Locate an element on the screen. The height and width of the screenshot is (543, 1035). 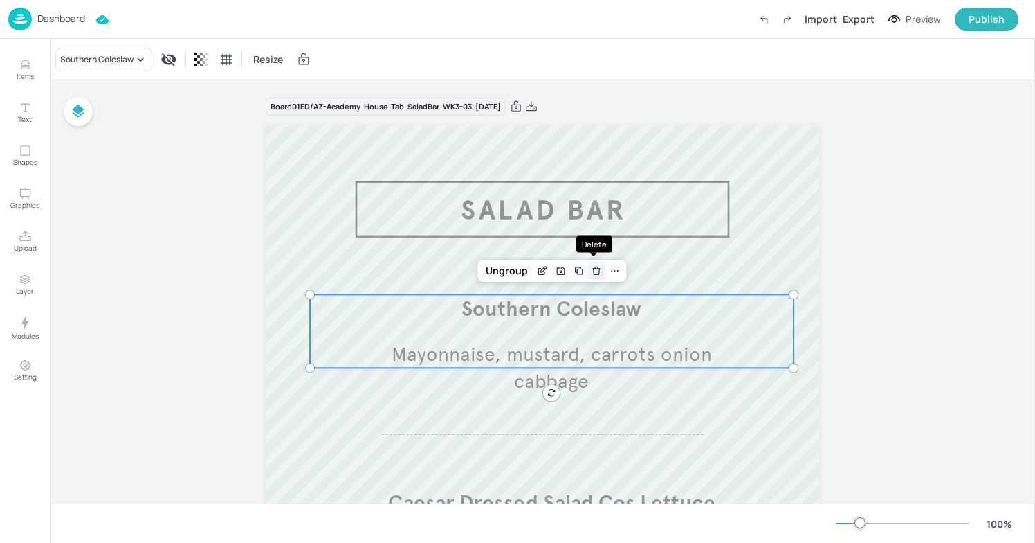
span: Mayonnaise, mustard, carrots onion cabbage is located at coordinates (552, 367).